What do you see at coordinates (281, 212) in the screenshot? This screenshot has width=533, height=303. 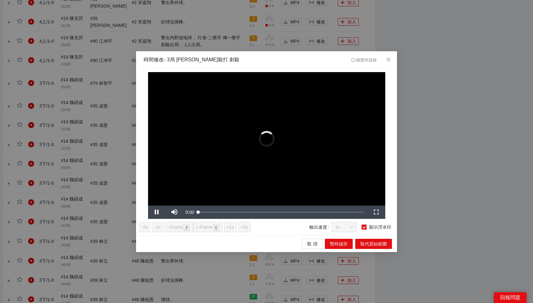 I see `div: Progress Bar` at bounding box center [281, 212].